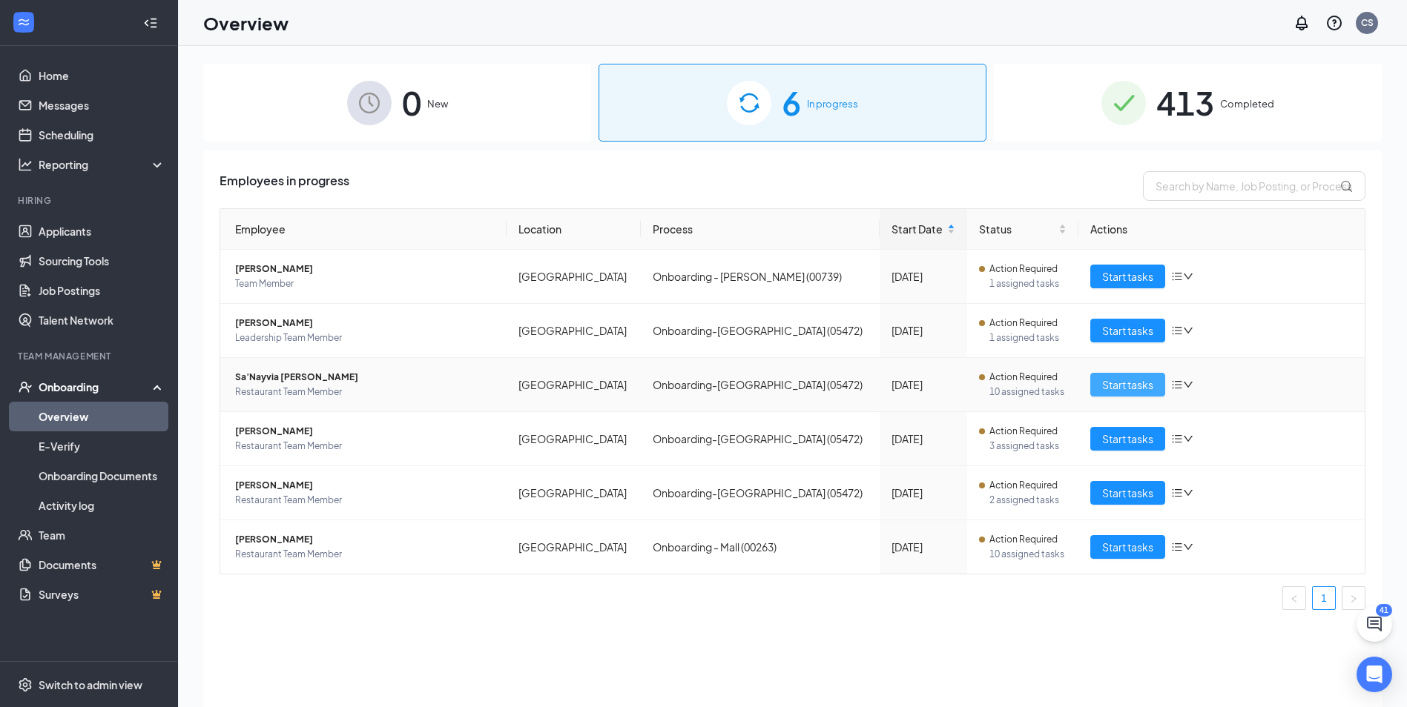 The image size is (1407, 707). What do you see at coordinates (1353, 598) in the screenshot?
I see `li: Next Page` at bounding box center [1353, 598].